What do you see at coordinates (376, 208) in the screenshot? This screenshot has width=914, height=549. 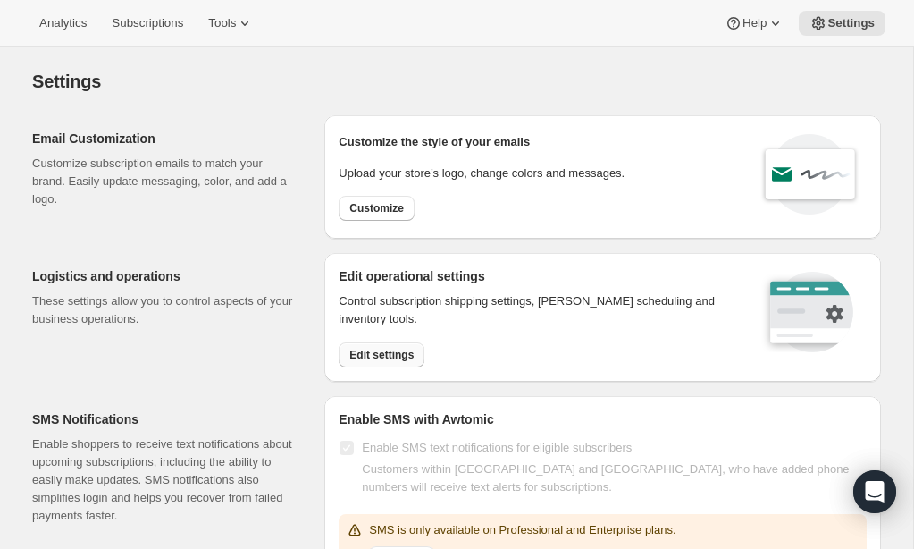 I see `span: Customize` at bounding box center [376, 208].